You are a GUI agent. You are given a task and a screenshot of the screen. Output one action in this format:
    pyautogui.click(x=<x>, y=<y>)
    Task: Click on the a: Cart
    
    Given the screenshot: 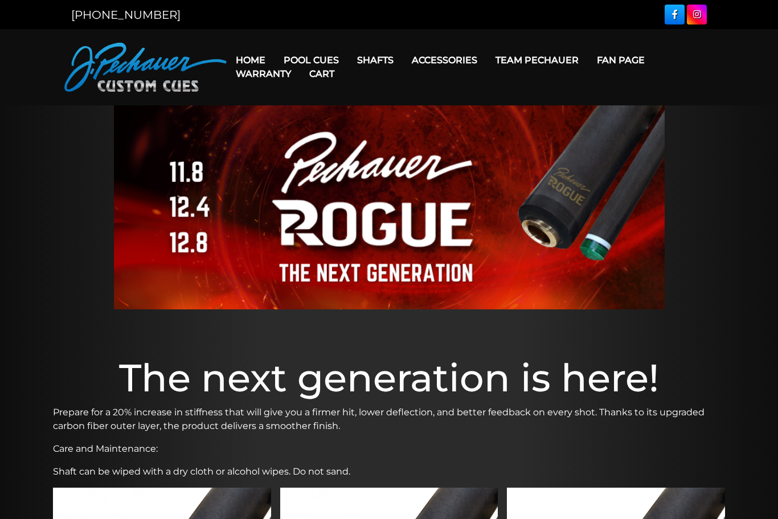 What is the action you would take?
    pyautogui.click(x=322, y=73)
    